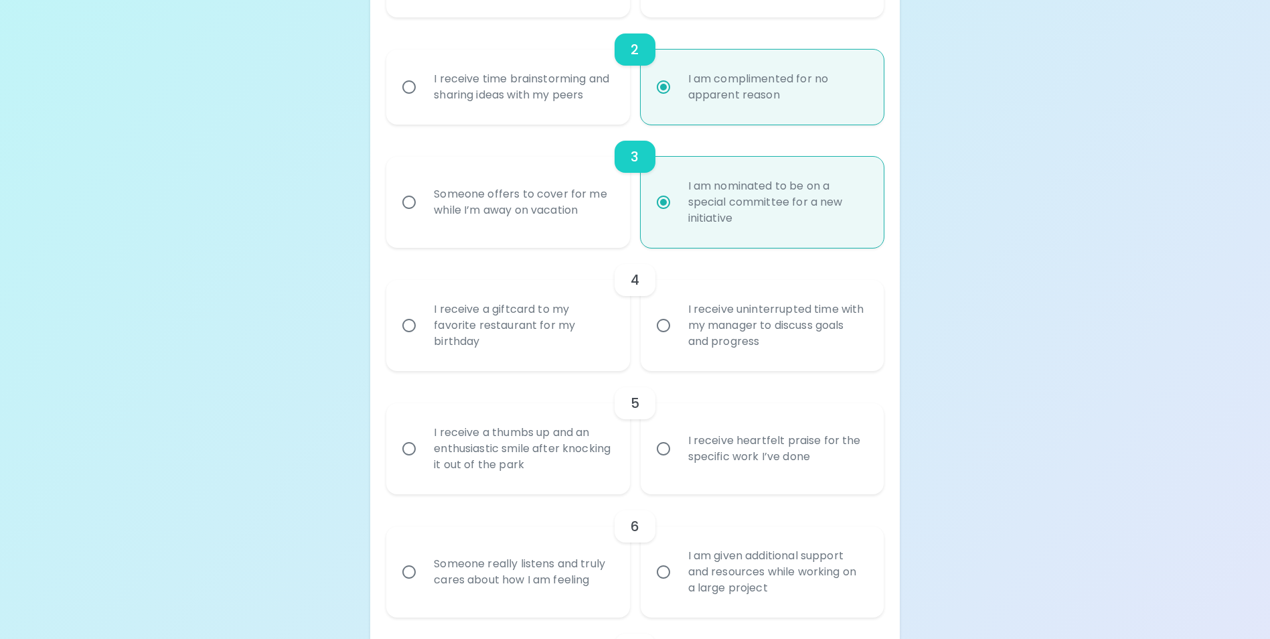 Image resolution: width=1270 pixels, height=639 pixels. What do you see at coordinates (777, 202) in the screenshot?
I see `div: I am nominated to be on a special committee for a new initiative` at bounding box center [777, 202].